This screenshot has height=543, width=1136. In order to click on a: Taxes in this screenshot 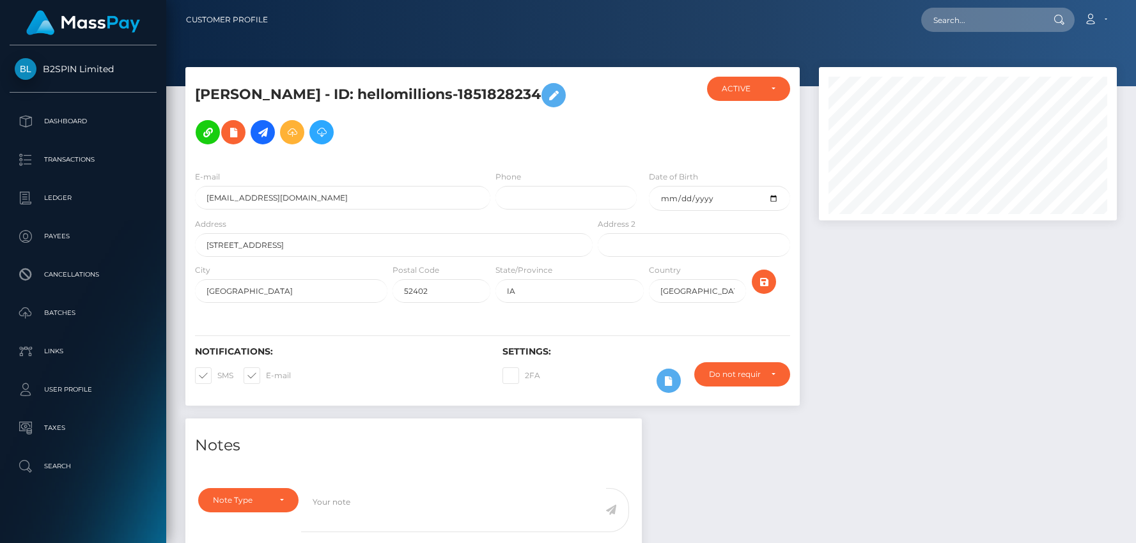, I will do `click(83, 428)`.